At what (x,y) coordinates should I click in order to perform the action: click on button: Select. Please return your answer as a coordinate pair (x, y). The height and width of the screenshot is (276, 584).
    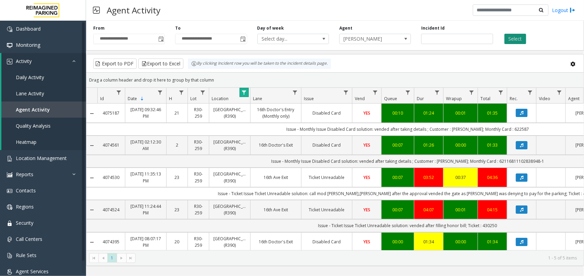
    Looking at the image, I should click on (515, 39).